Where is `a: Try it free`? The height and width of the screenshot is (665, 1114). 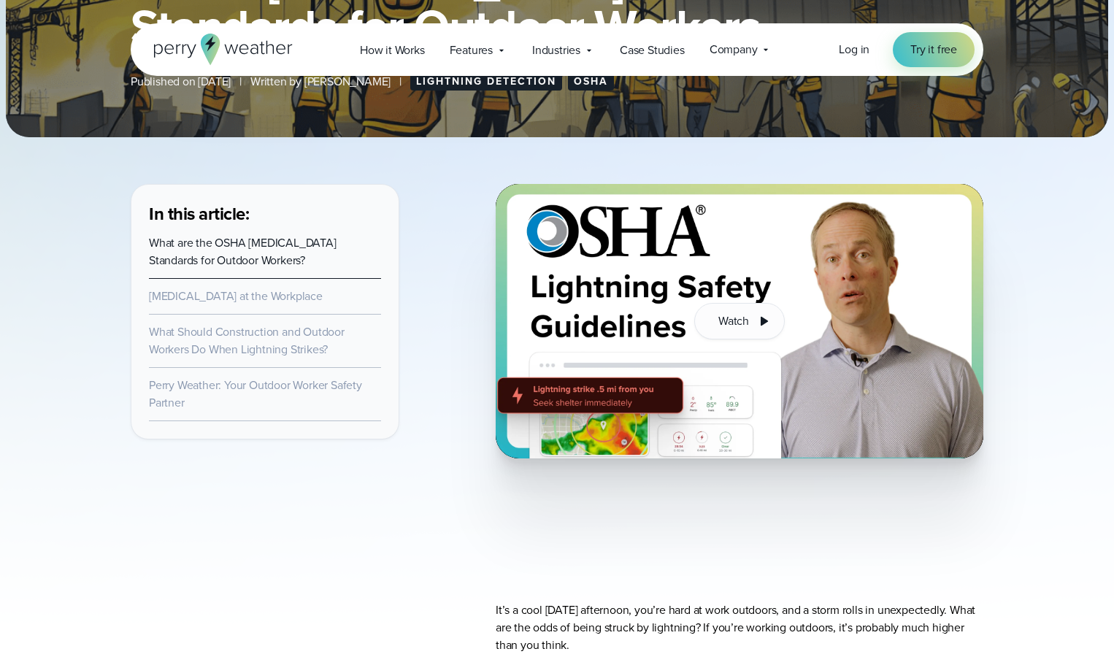
a: Try it free is located at coordinates (933, 50).